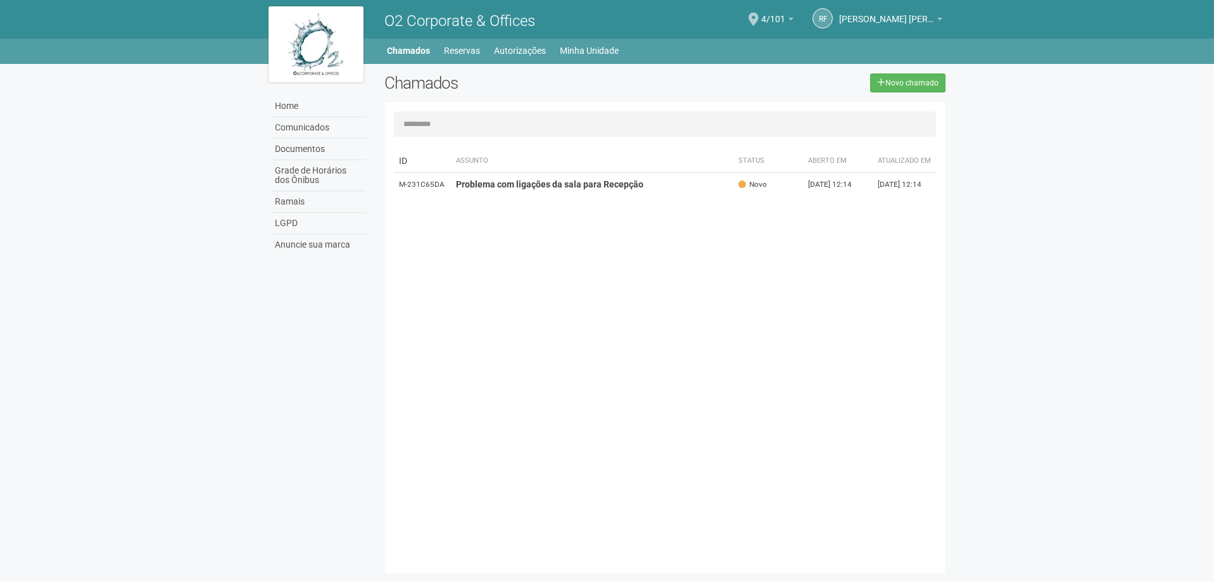  I want to click on a: Chamados, so click(408, 51).